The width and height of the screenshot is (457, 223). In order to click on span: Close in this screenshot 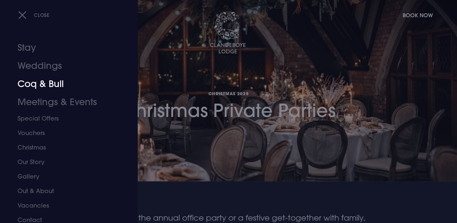, I will do `click(42, 15)`.